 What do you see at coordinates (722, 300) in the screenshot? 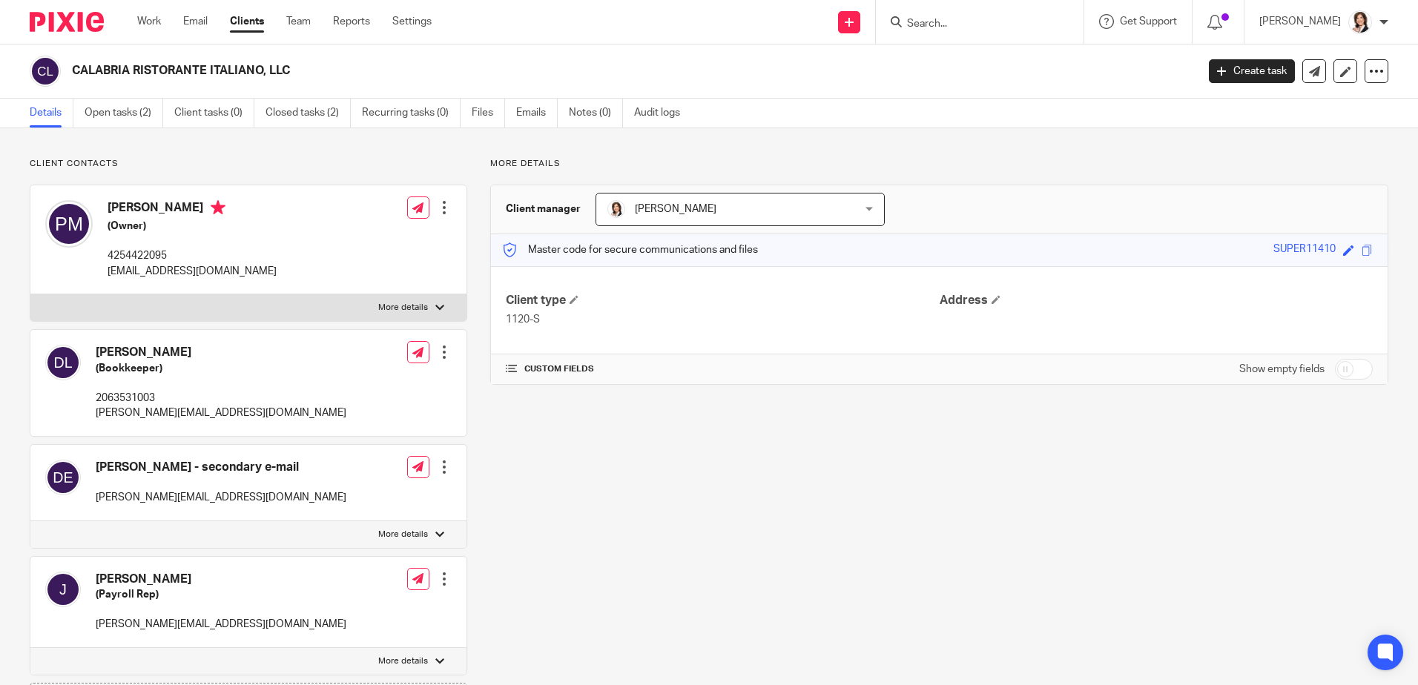
I see `h4: Client type` at bounding box center [722, 300].